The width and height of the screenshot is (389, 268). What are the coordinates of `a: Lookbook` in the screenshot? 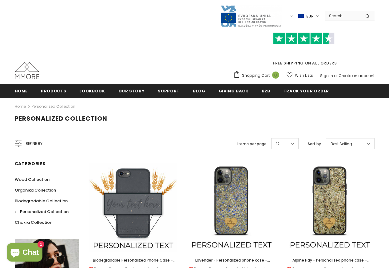 It's located at (92, 91).